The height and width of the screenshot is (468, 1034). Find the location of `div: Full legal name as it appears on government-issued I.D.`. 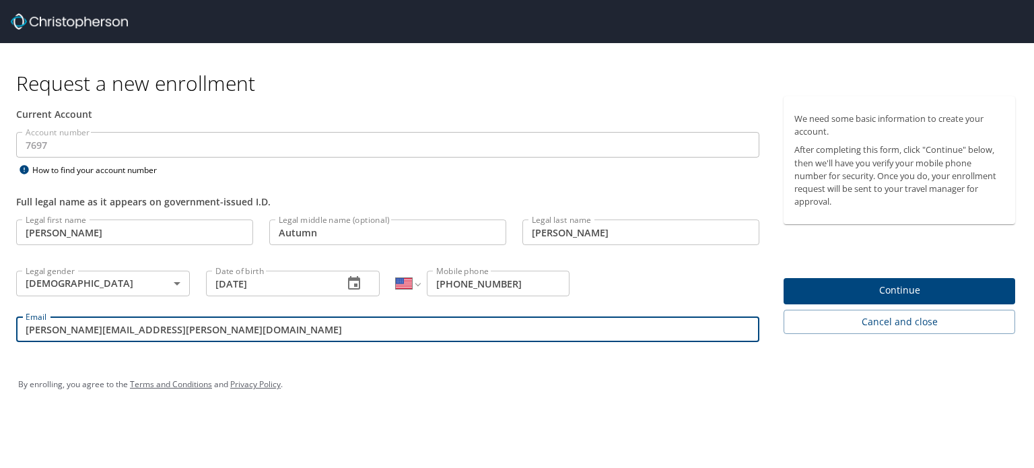

div: Full legal name as it appears on government-issued I.D. is located at coordinates (388, 201).